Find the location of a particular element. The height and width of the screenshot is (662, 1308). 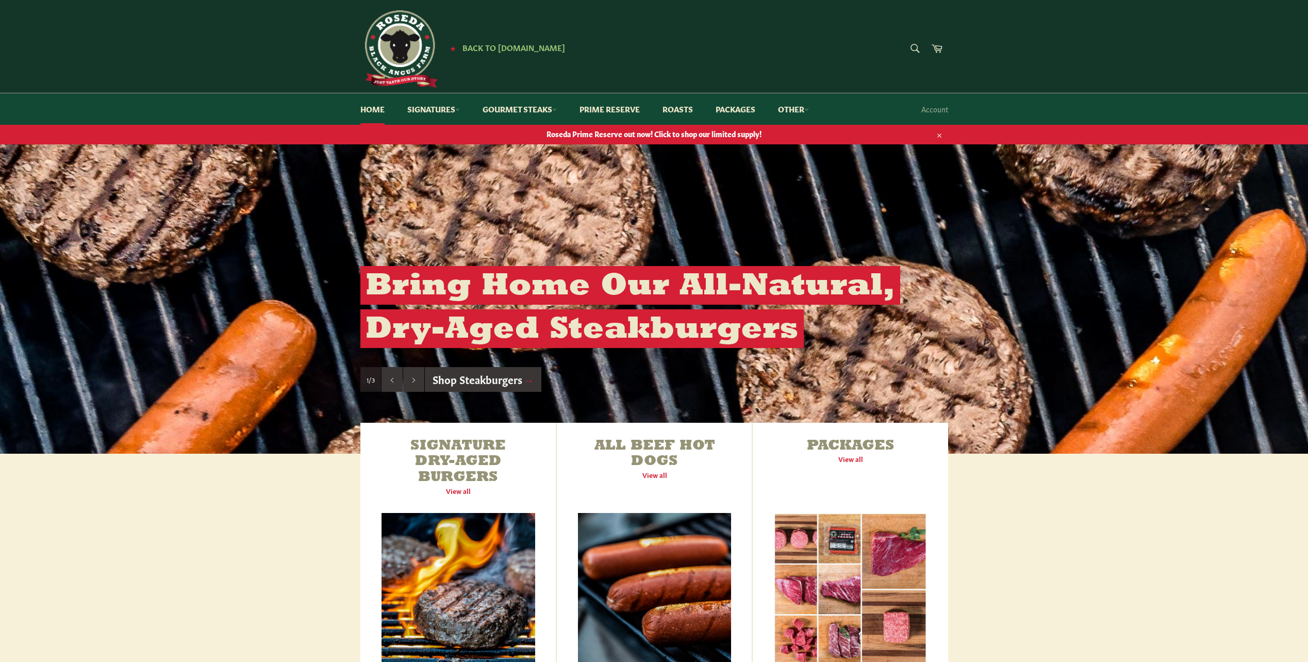

img: Roseda Beef is located at coordinates (399, 49).